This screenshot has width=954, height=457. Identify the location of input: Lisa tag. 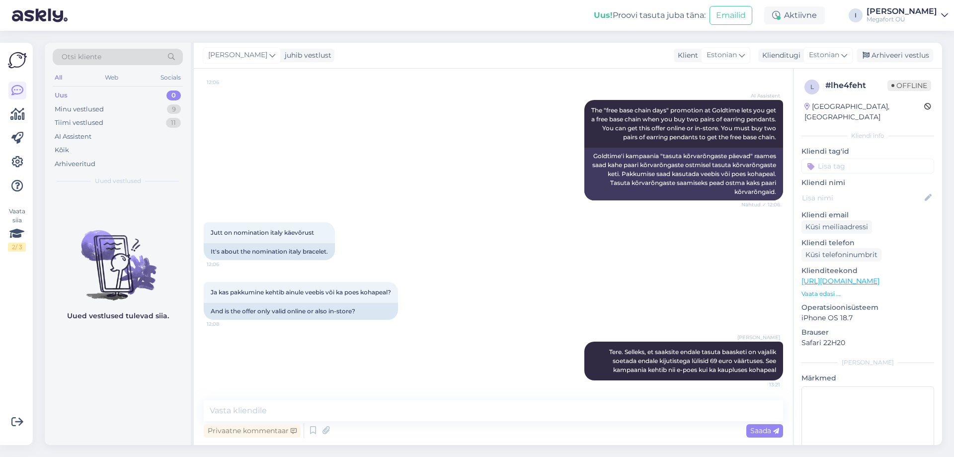
(868, 166).